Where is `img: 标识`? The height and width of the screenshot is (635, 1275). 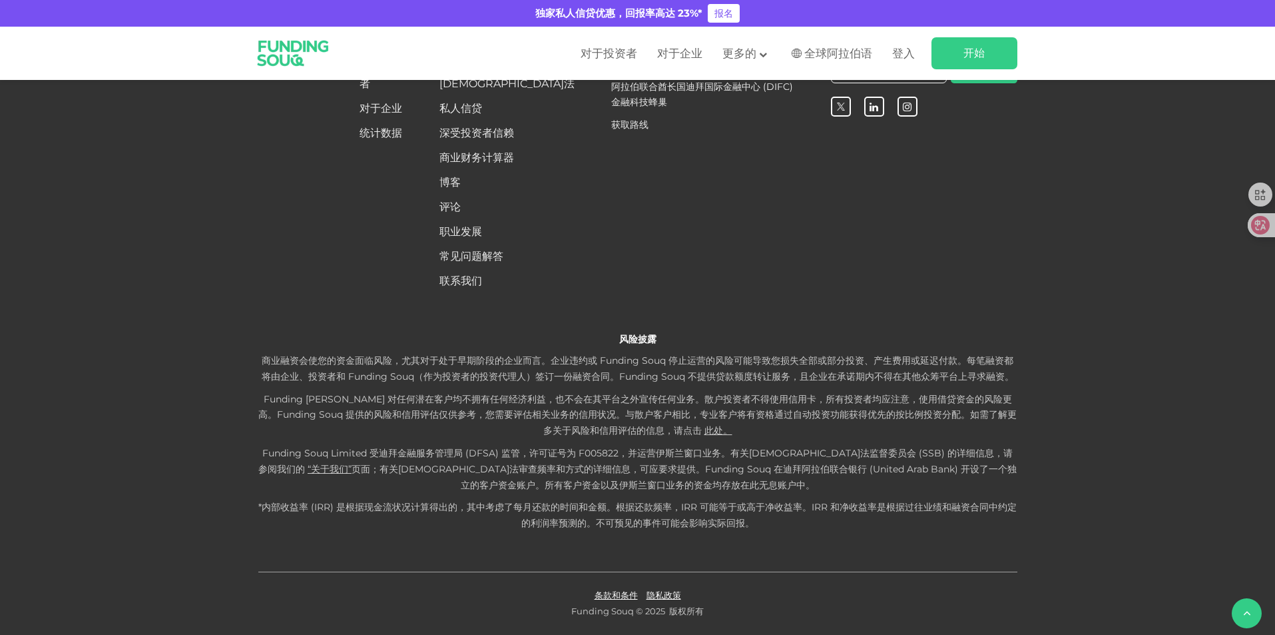 img: 标识 is located at coordinates (293, 53).